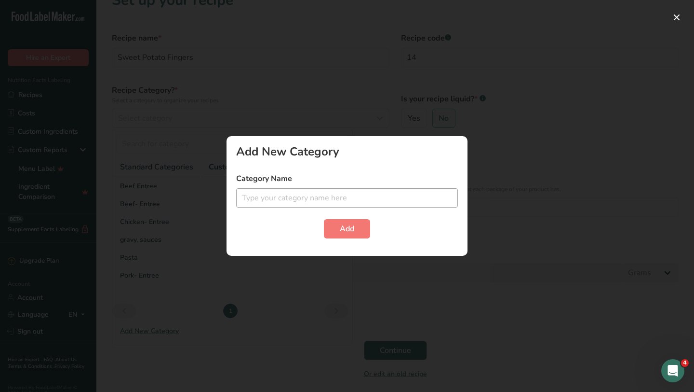 Image resolution: width=694 pixels, height=392 pixels. What do you see at coordinates (347, 229) in the screenshot?
I see `button: Add` at bounding box center [347, 229].